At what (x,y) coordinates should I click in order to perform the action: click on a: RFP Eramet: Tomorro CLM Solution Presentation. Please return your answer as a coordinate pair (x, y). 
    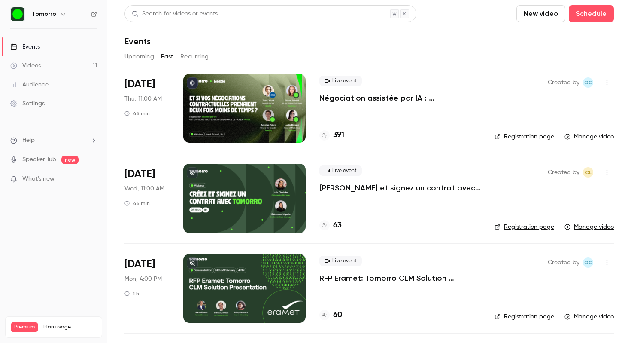
    Looking at the image, I should click on (400, 278).